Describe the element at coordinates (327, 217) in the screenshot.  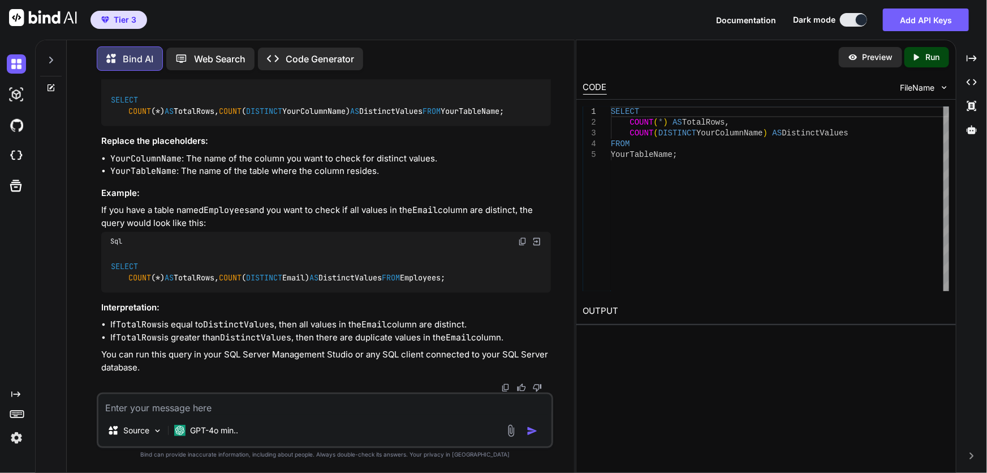
I see `p: If you have a table named and you want to check if all values in the column are distinct, the que...` at that location.